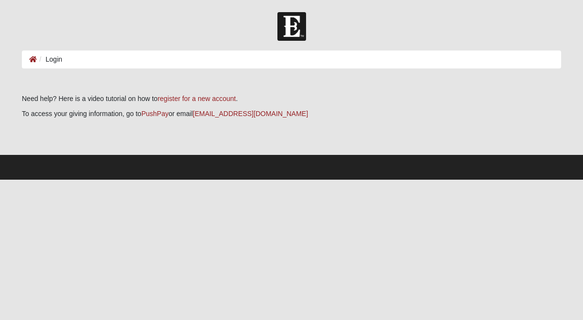  Describe the element at coordinates (291, 99) in the screenshot. I see `p: Need help? Here is a video tutorial on how to .` at that location.